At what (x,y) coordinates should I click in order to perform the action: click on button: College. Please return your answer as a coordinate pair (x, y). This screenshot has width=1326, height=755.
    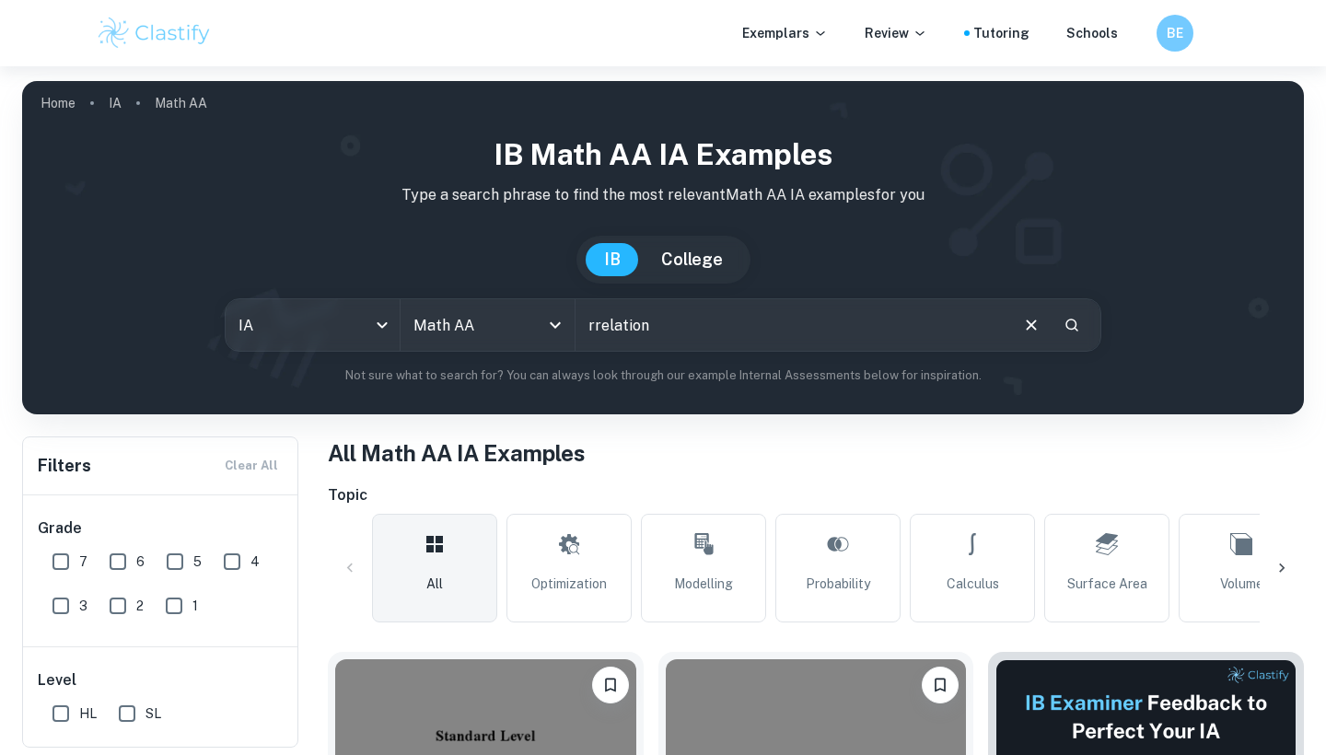
    Looking at the image, I should click on (691, 260).